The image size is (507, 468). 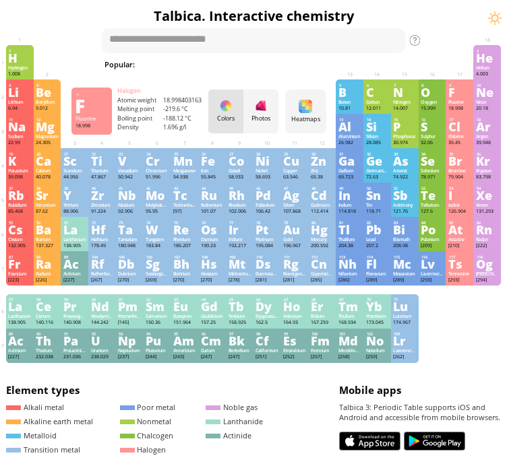 I want to click on div: 1.696 g/l, so click(x=186, y=127).